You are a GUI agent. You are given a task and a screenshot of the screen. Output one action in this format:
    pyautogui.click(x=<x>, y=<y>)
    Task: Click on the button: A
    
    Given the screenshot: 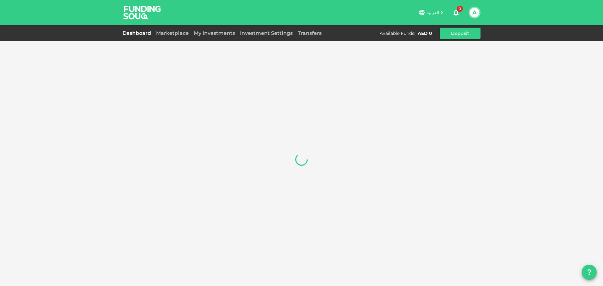 What is the action you would take?
    pyautogui.click(x=475, y=13)
    